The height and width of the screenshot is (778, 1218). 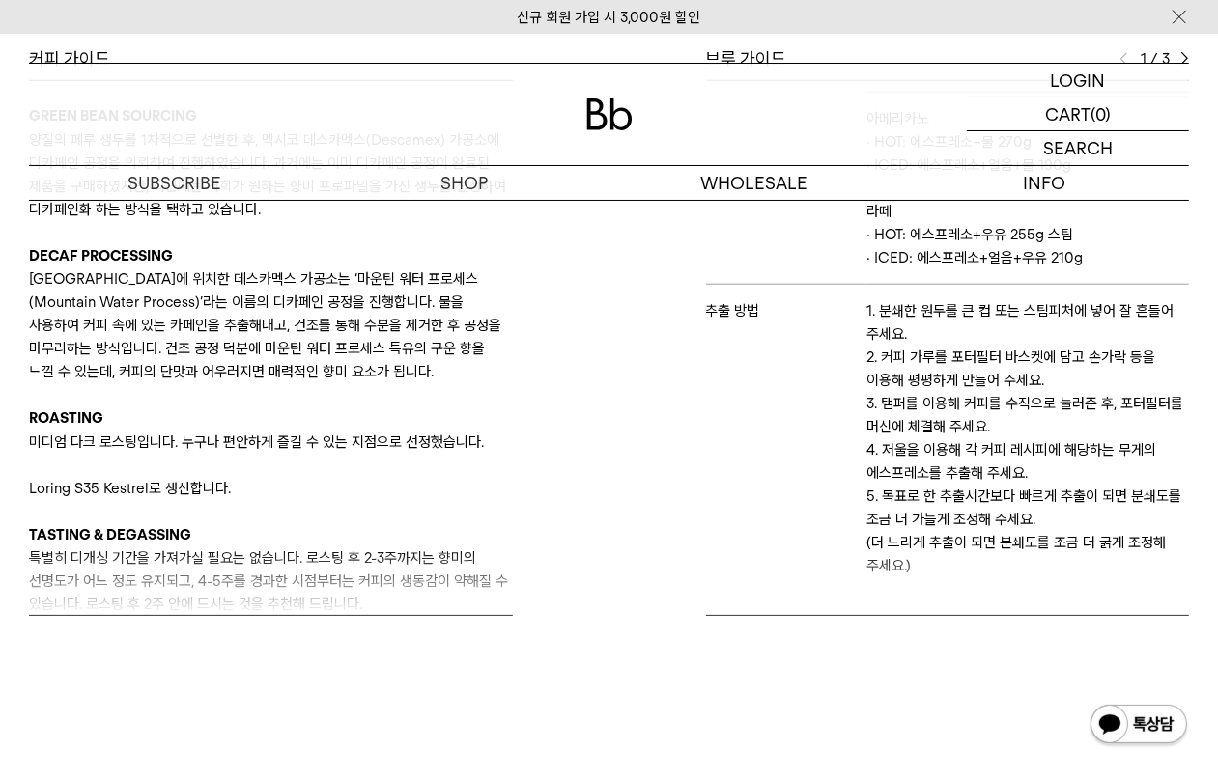 I want to click on p: CART, so click(x=1067, y=114).